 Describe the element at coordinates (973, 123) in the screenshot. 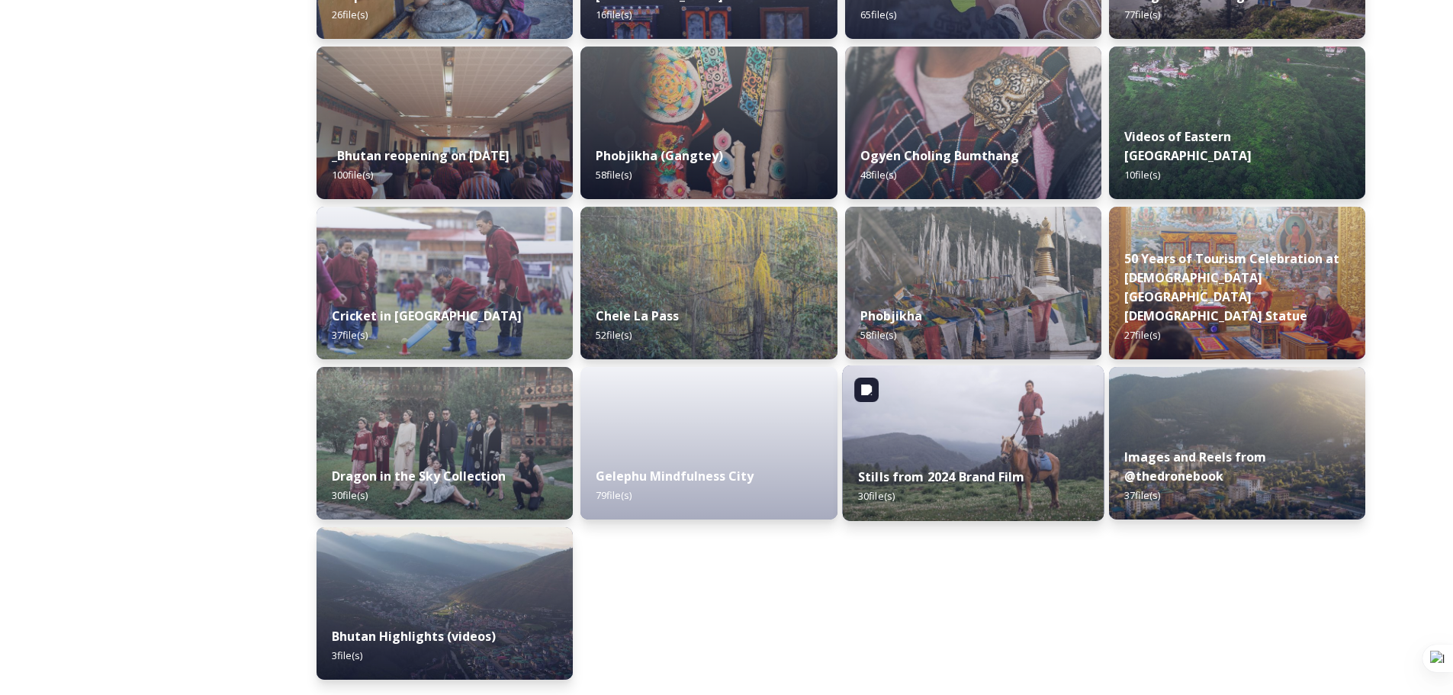

I see `img: Ogyen%2520Choling%2520by%2520Matt%2520Dutile5.jpg` at that location.